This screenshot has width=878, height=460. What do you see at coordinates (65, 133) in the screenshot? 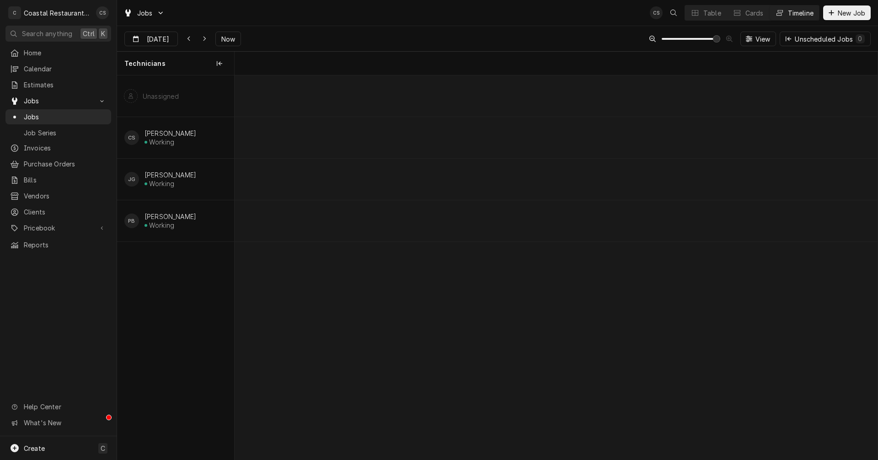
I see `span: Job Series` at bounding box center [65, 133].